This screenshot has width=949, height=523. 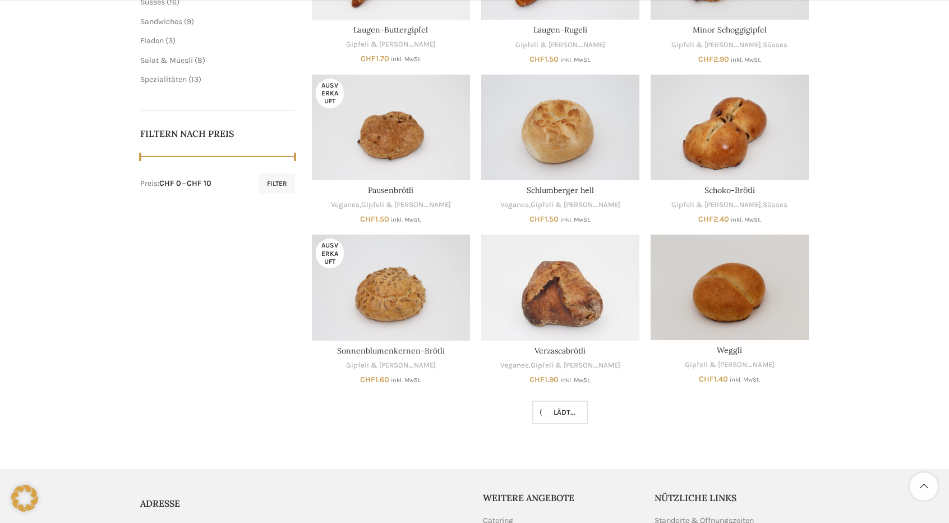 What do you see at coordinates (170, 183) in the screenshot?
I see `span: CHF 0` at bounding box center [170, 183].